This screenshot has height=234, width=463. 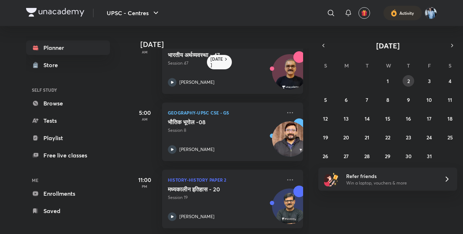 I want to click on button: October 30, 2025, so click(x=409, y=156).